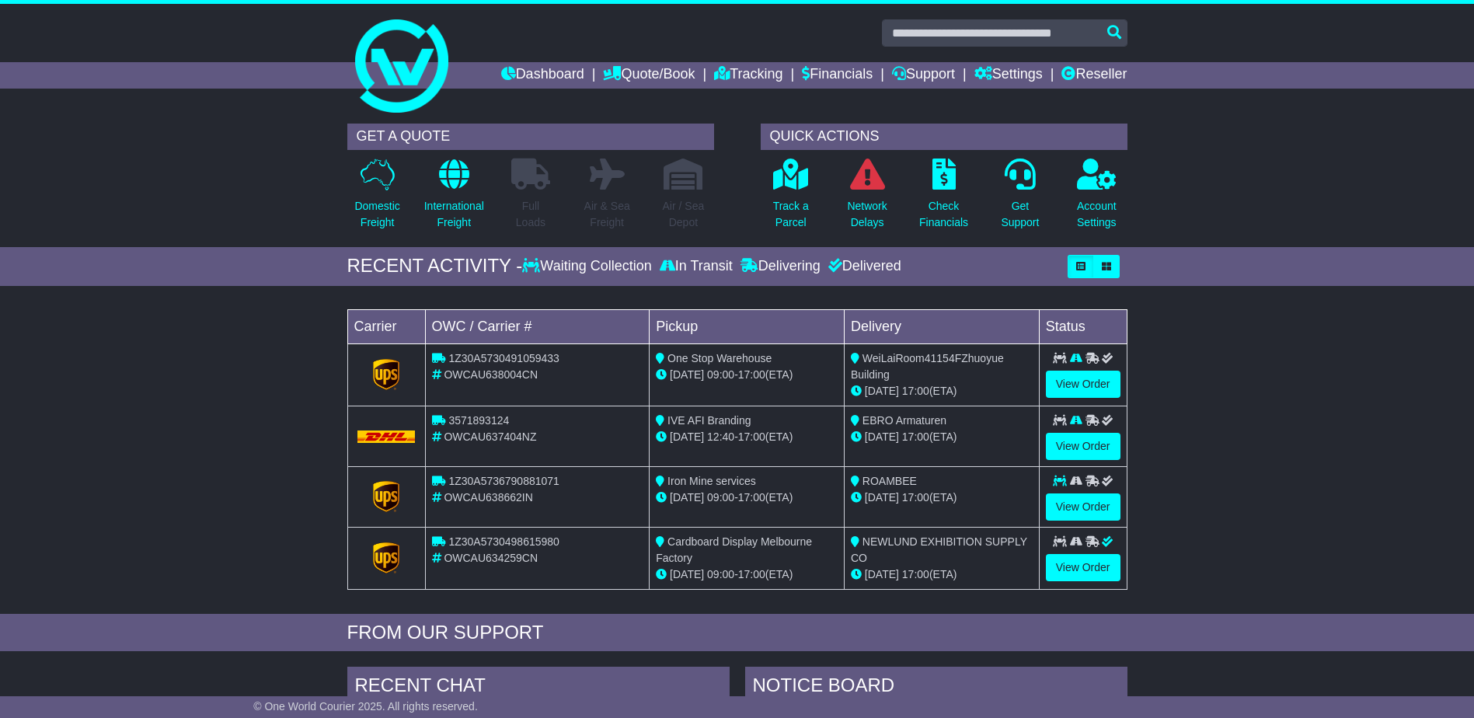 The height and width of the screenshot is (718, 1474). I want to click on div: Delivering, so click(780, 267).